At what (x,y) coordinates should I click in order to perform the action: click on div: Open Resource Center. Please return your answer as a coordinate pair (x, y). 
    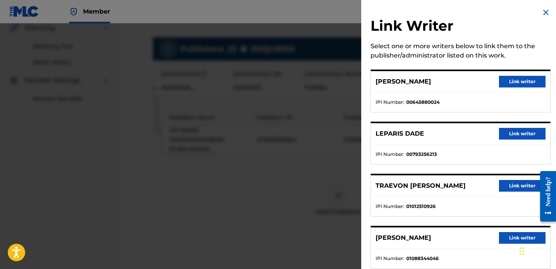
    Looking at the image, I should click on (14, 31).